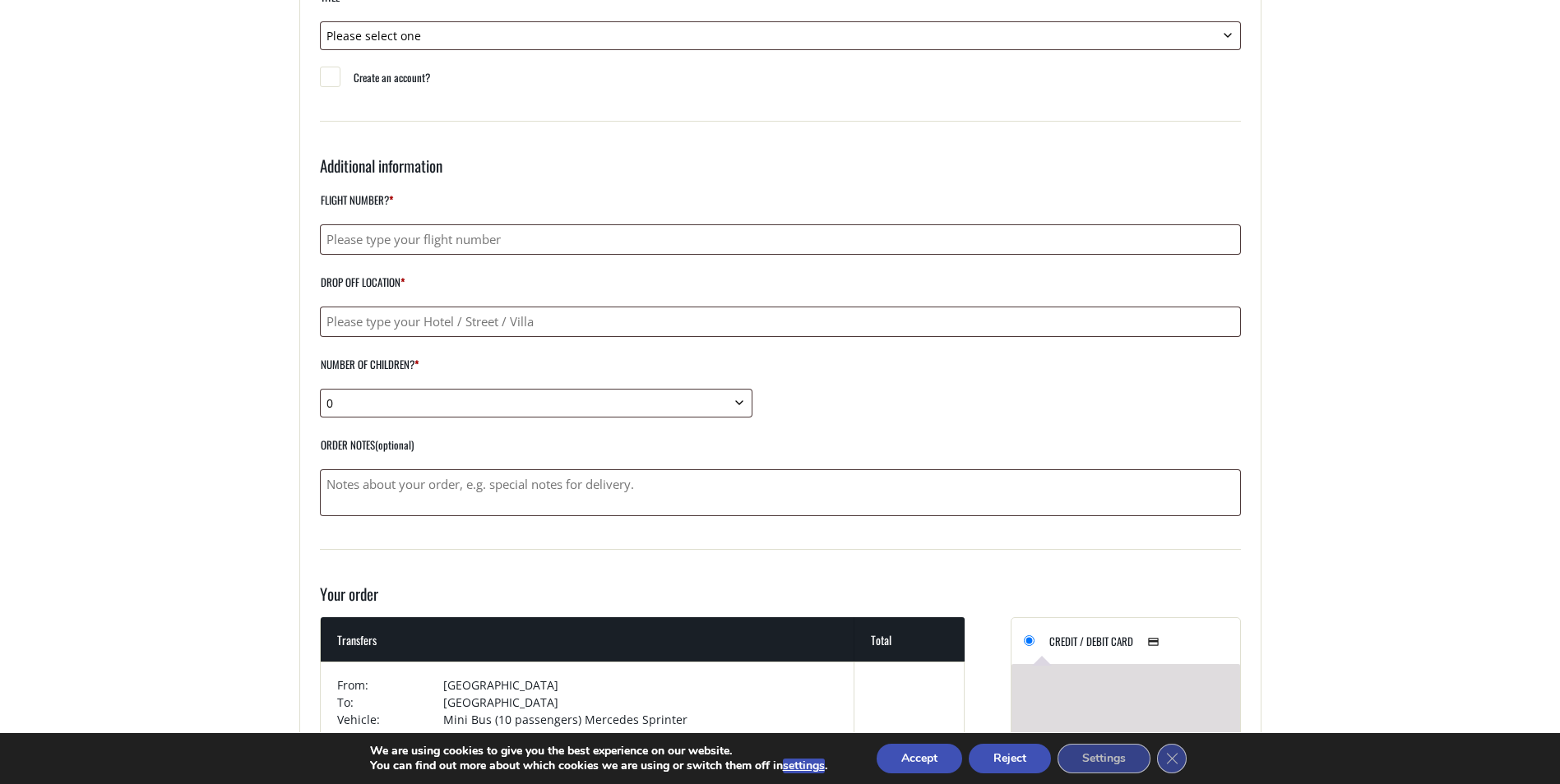  I want to click on h3: Your order, so click(780, 600).